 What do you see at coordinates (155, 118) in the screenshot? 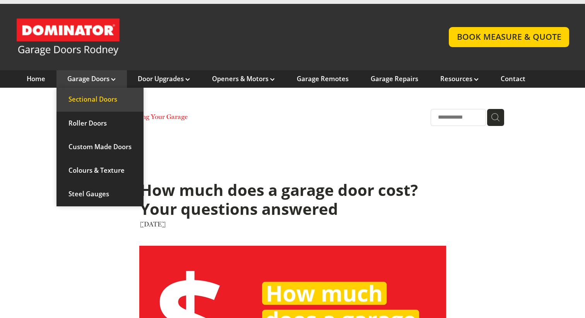
I see `a: Choosing Your Garage` at bounding box center [155, 118].